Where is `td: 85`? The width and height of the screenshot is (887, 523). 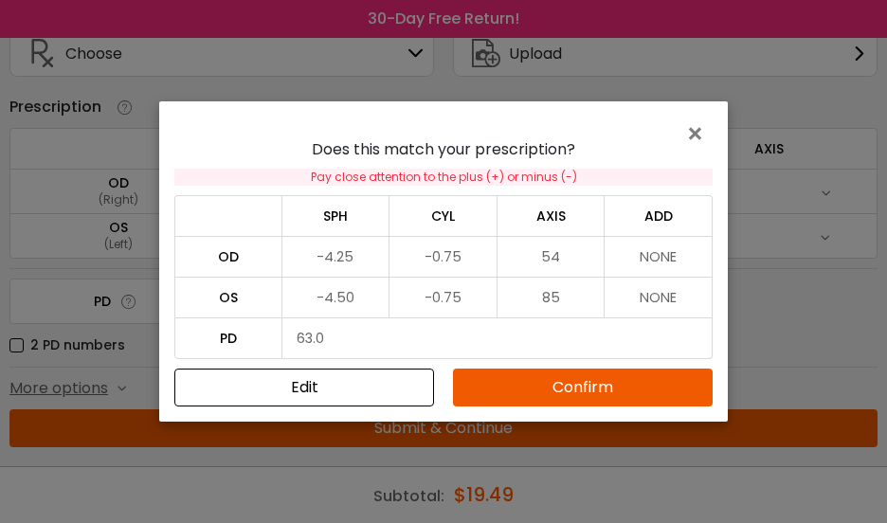 td: 85 is located at coordinates (551, 296).